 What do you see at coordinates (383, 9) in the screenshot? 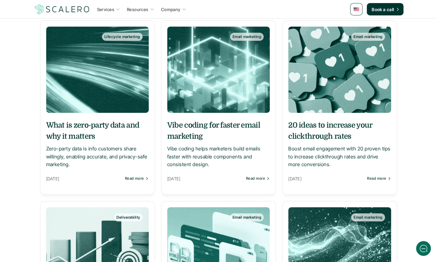
I see `p: Book a call` at bounding box center [383, 9].